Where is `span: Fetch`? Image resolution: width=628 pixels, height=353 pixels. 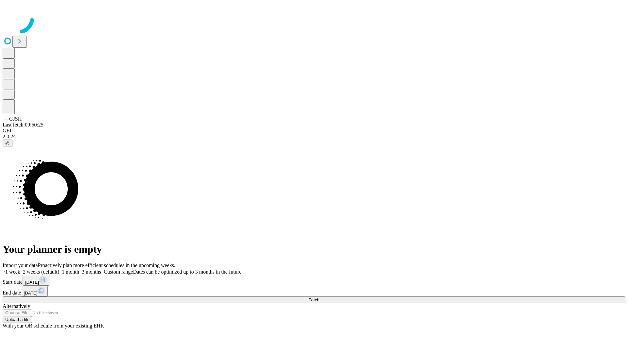
span: Fetch is located at coordinates (314, 300).